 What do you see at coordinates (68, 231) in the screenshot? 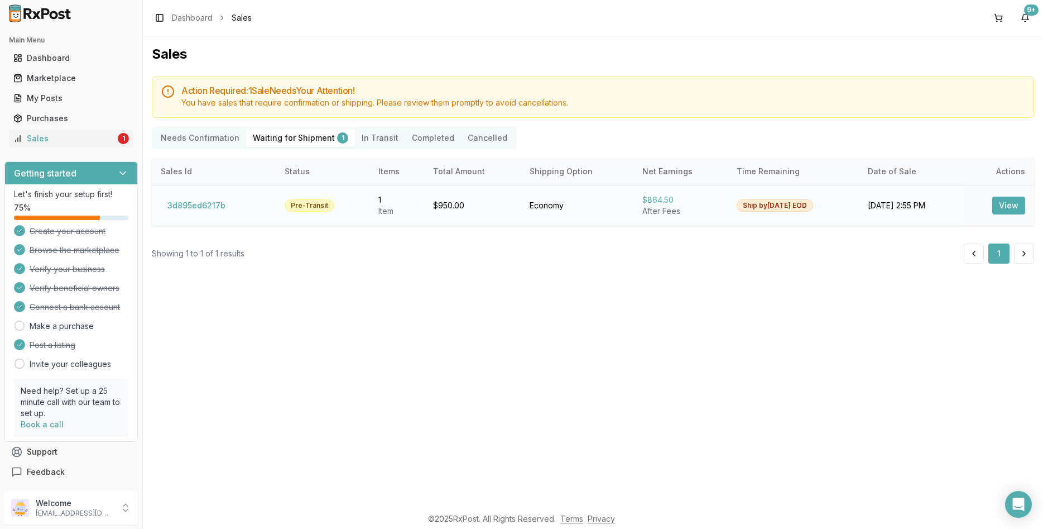
I see `span: Create your account` at bounding box center [68, 231].